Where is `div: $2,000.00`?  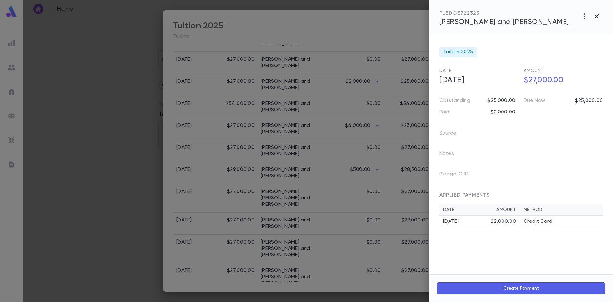 div: $2,000.00 is located at coordinates (503, 221).